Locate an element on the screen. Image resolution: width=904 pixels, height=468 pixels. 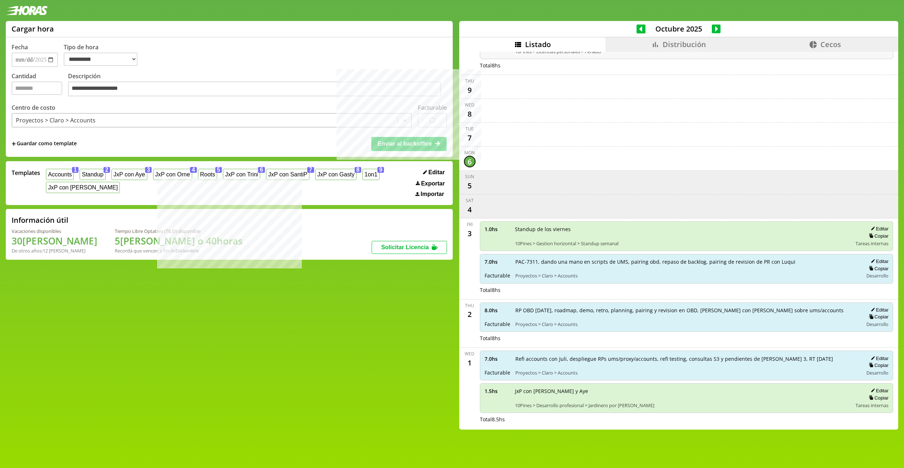
span: Octubre 2025 is located at coordinates (679, 29).